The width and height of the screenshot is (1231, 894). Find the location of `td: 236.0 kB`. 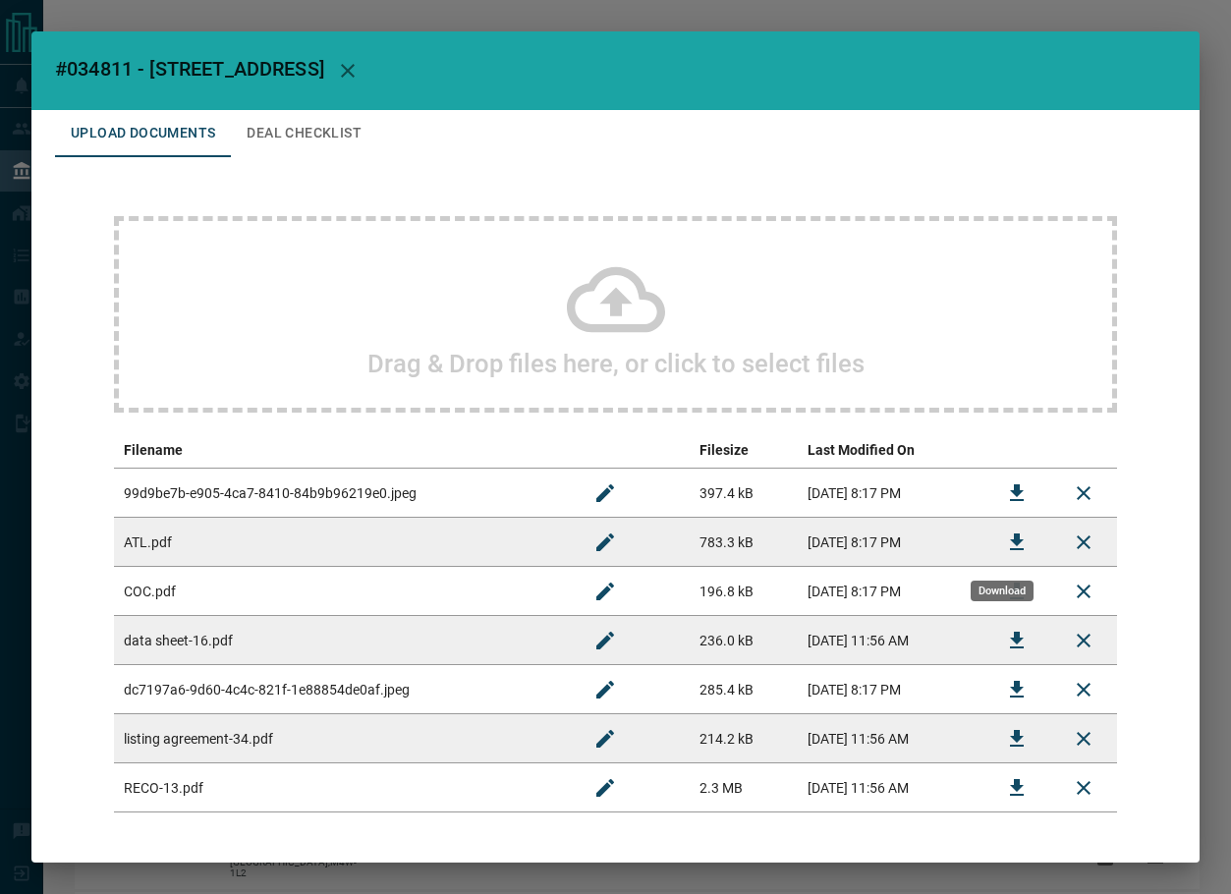

td: 236.0 kB is located at coordinates (744, 641).